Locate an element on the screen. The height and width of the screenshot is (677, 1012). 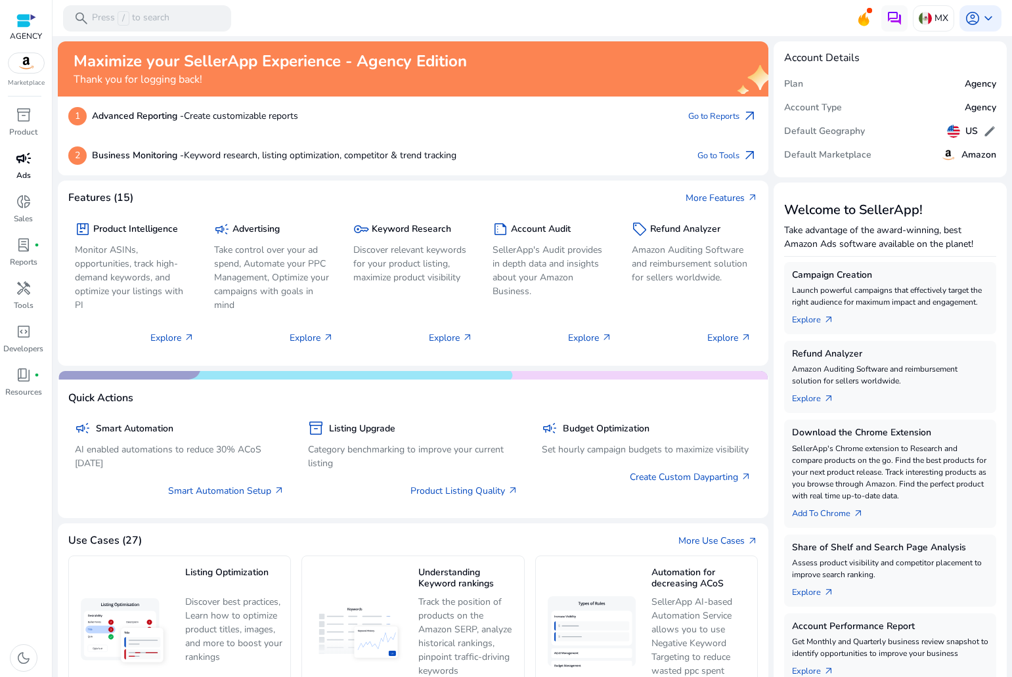
p: Developers is located at coordinates (23, 349).